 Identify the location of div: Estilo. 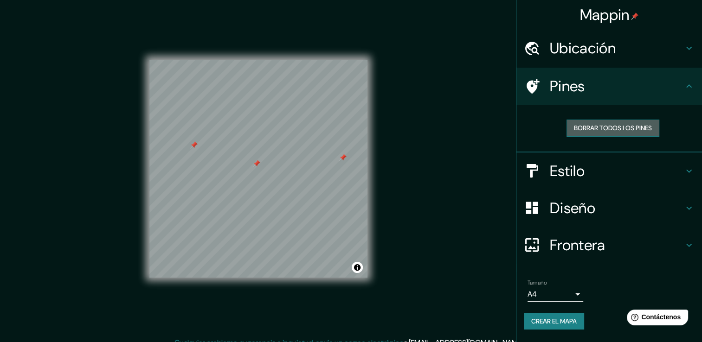
(609, 171).